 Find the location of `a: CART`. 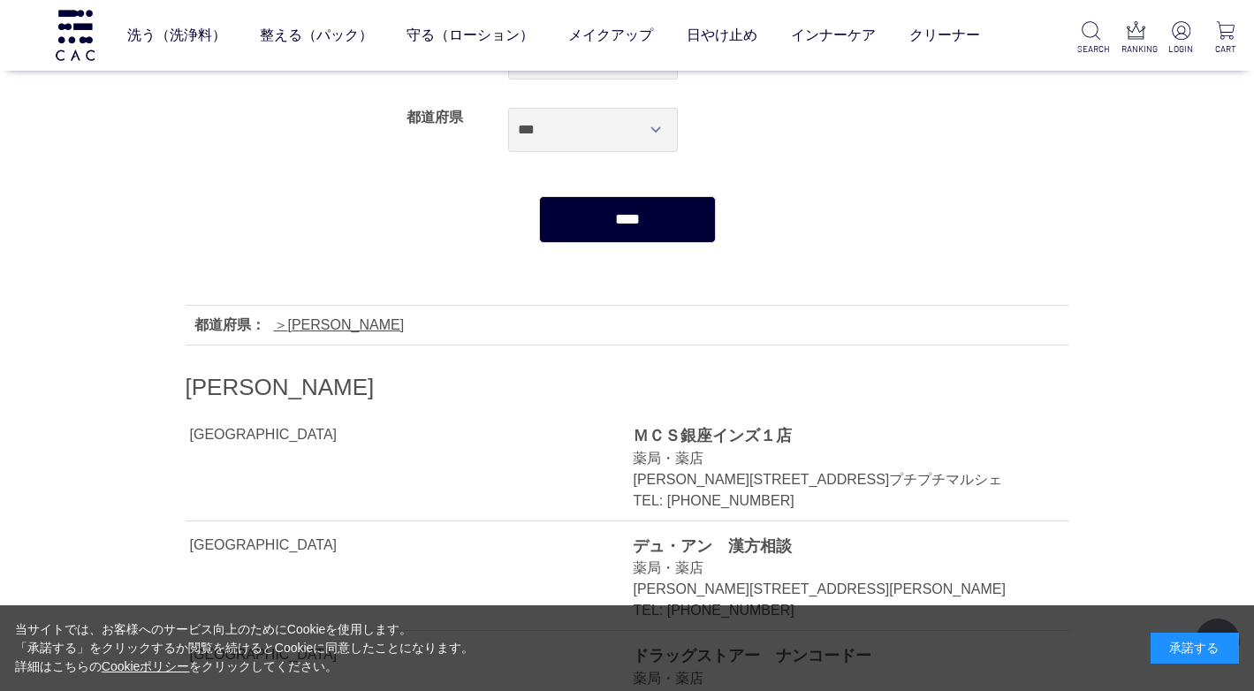

a: CART is located at coordinates (1225, 38).